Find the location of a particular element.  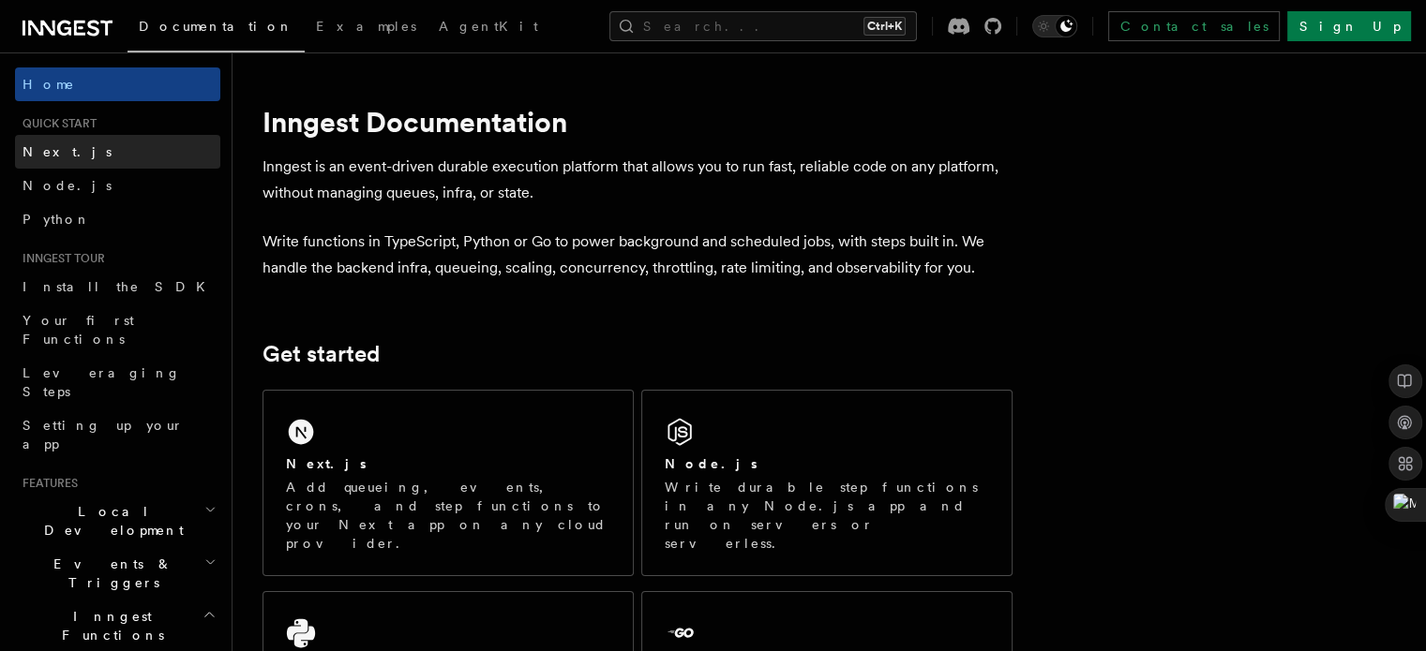

span: Features is located at coordinates (46, 484).